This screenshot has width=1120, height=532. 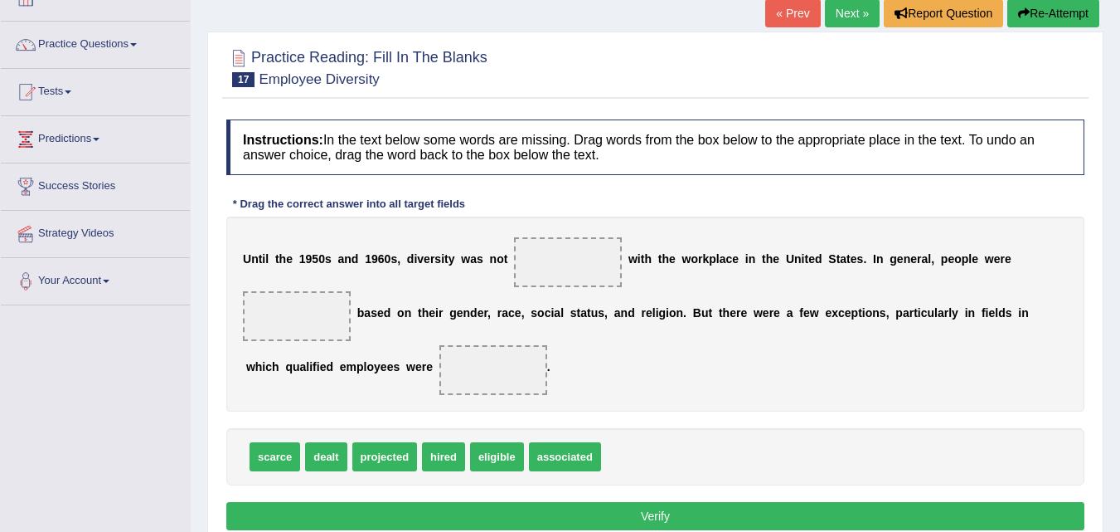 I want to click on b: 0, so click(x=322, y=259).